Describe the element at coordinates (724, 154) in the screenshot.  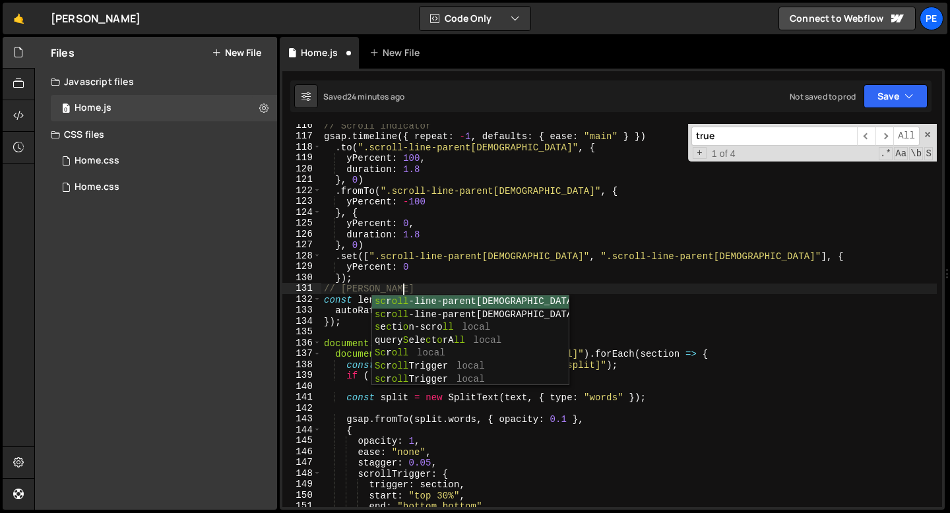
I see `span: 1 of 4` at that location.